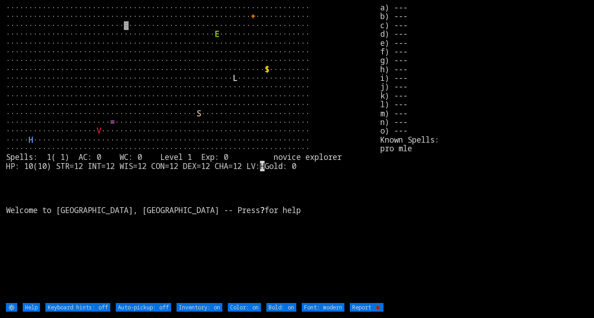 The width and height of the screenshot is (594, 318). What do you see at coordinates (484, 153) in the screenshot?
I see `stats: a) --- b) --- c) --- d) --- e) --- f) --- g) --- h) --- i) --- j) --- k) --- l) --- m) --- n) ---...` at bounding box center [484, 153].